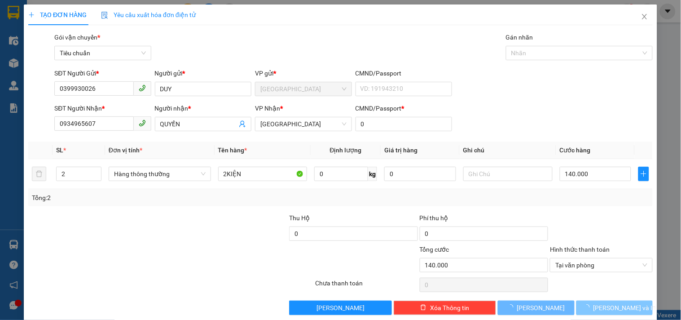 The width and height of the screenshot is (681, 320). Describe the element at coordinates (53, 33) in the screenshot. I see `div: DRAHA` at that location.